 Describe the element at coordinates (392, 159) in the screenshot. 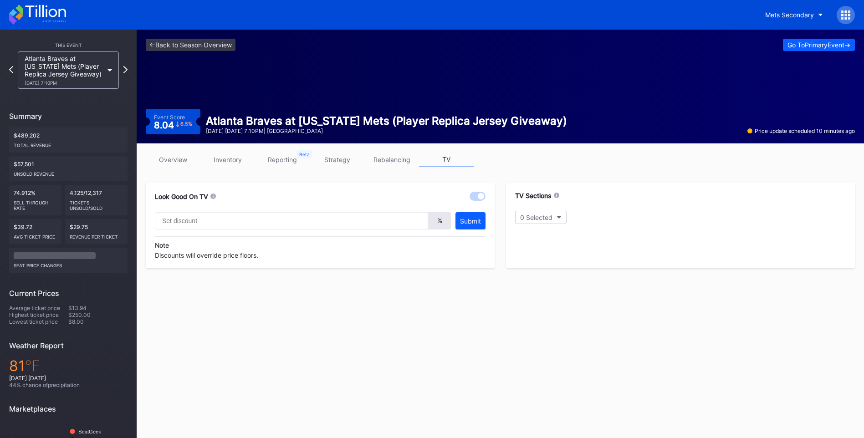

I see `a: rebalancing` at that location.